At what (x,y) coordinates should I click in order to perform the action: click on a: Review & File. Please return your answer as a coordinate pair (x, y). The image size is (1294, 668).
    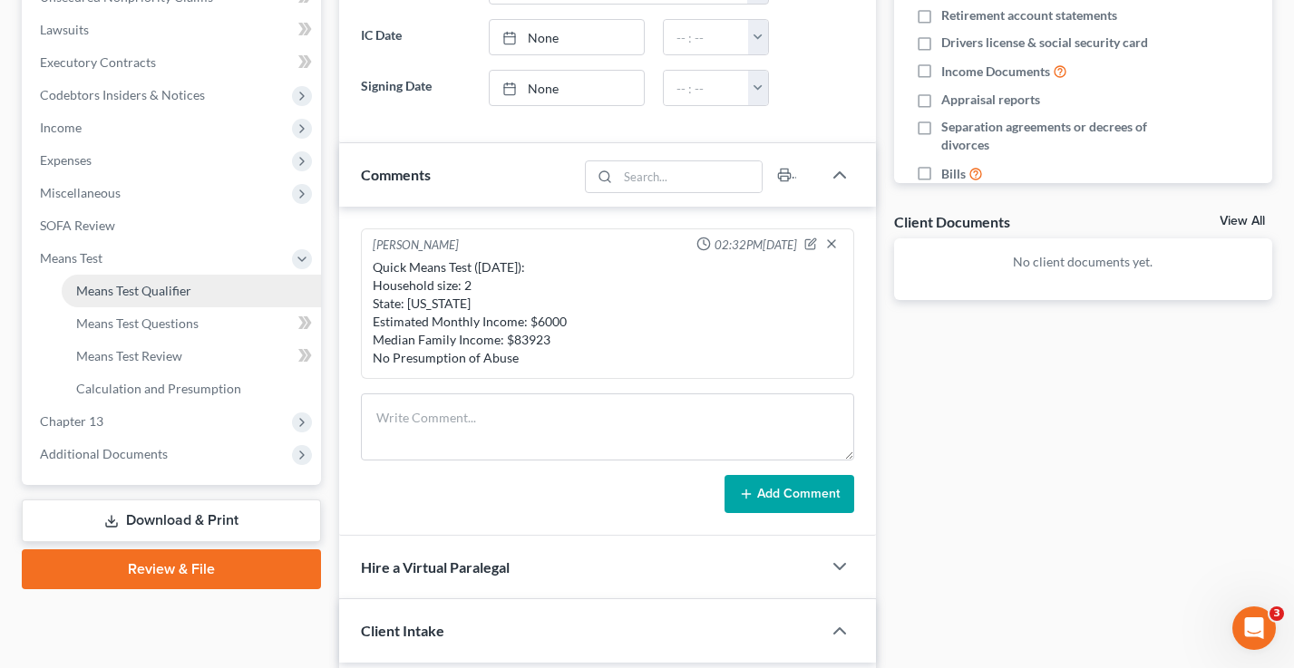
    Looking at the image, I should click on (171, 569).